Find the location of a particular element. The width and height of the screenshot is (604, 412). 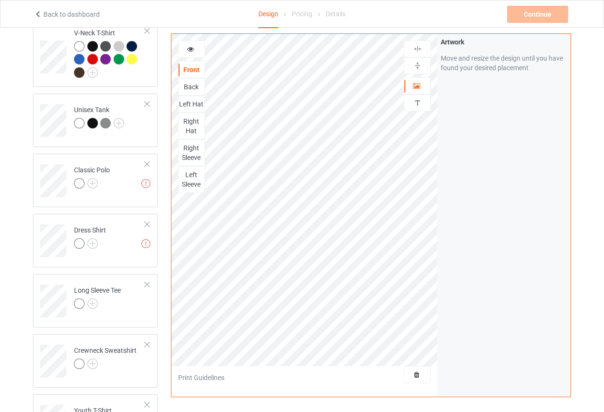

div: Right Hat is located at coordinates (191, 126).